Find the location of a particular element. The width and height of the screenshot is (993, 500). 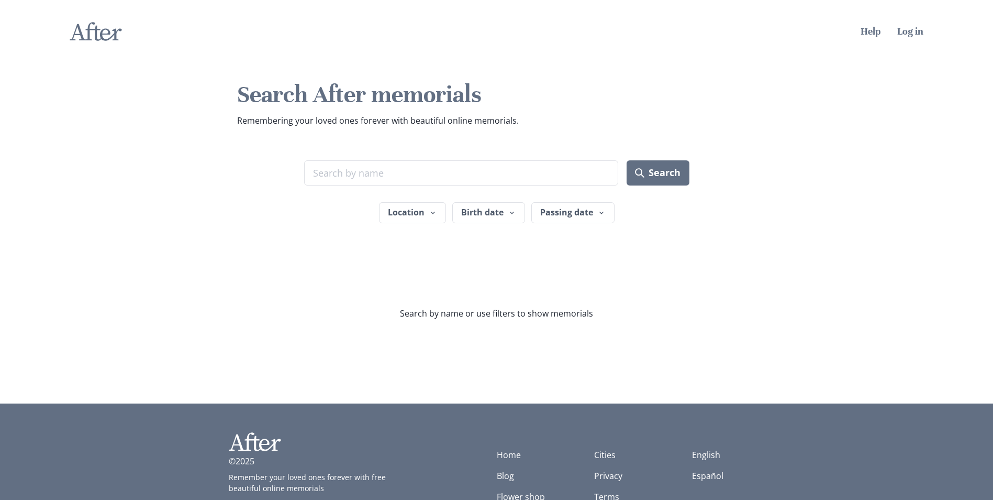

button: Location is located at coordinates (413, 213).